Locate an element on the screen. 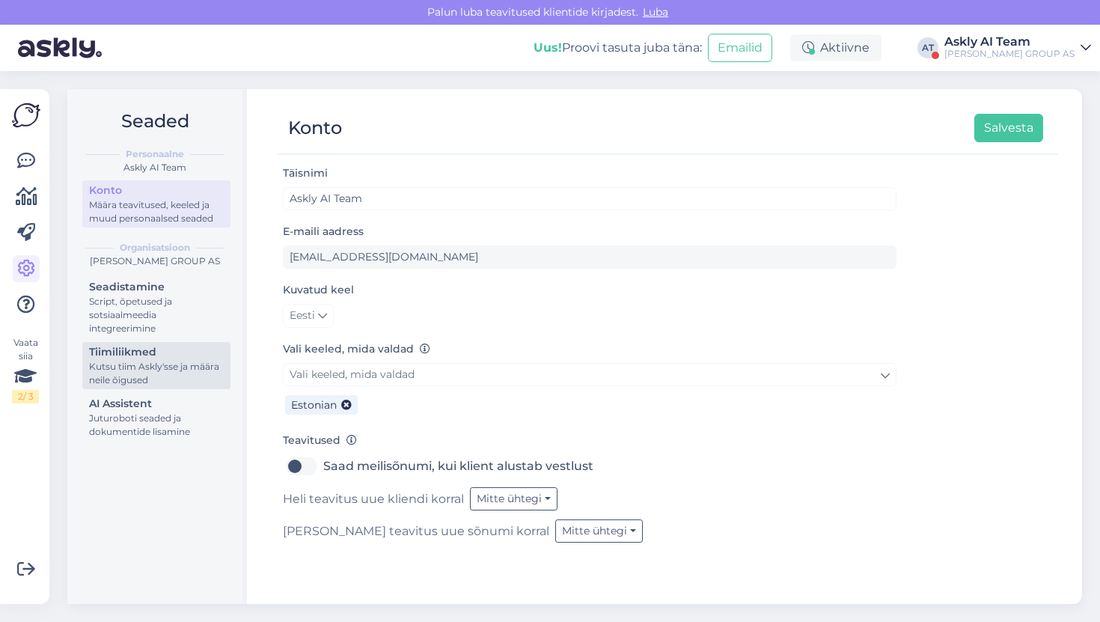 The width and height of the screenshot is (1100, 622). div: Tiimiliikmed is located at coordinates (156, 352).